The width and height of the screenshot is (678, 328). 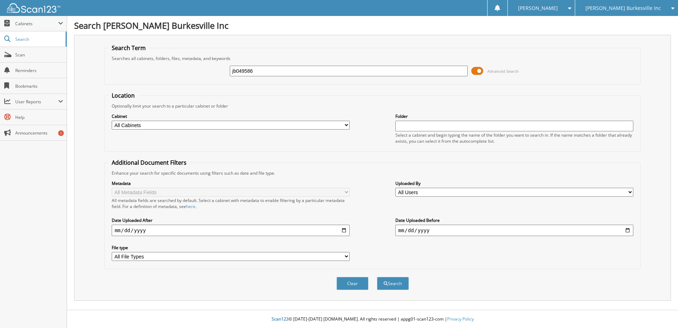 What do you see at coordinates (39, 39) in the screenshot?
I see `span: Search` at bounding box center [39, 39].